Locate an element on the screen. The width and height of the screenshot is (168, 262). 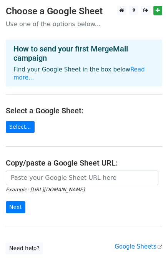
input: Next is located at coordinates (15, 207).